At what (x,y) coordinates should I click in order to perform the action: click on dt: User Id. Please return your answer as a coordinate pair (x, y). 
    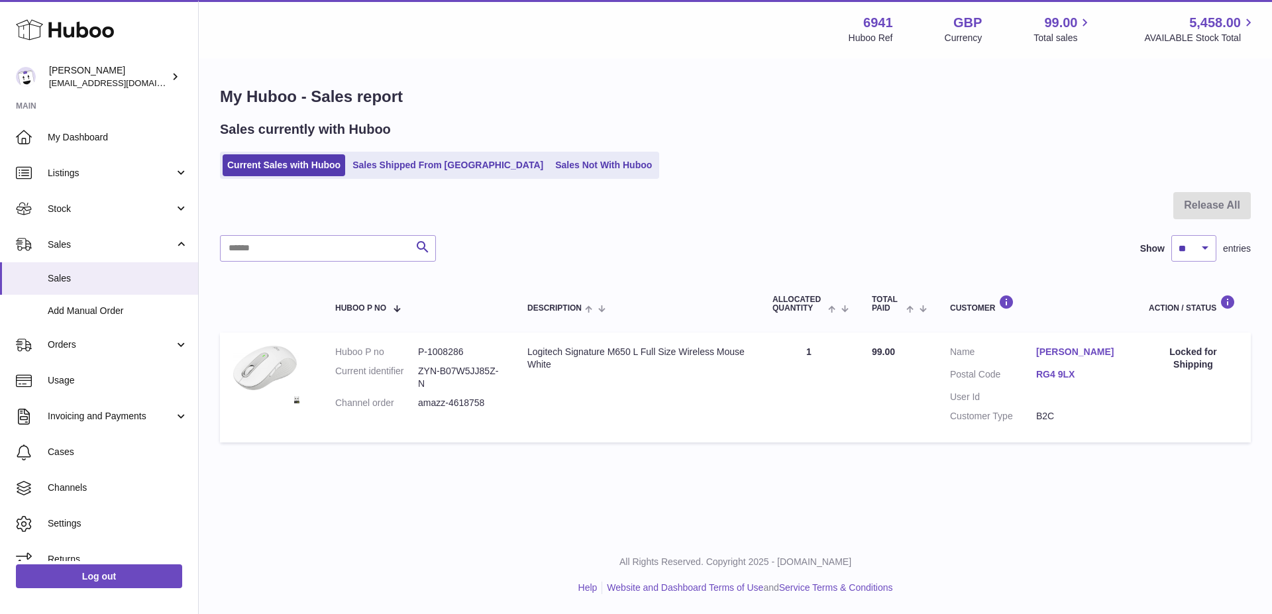
    Looking at the image, I should click on (993, 397).